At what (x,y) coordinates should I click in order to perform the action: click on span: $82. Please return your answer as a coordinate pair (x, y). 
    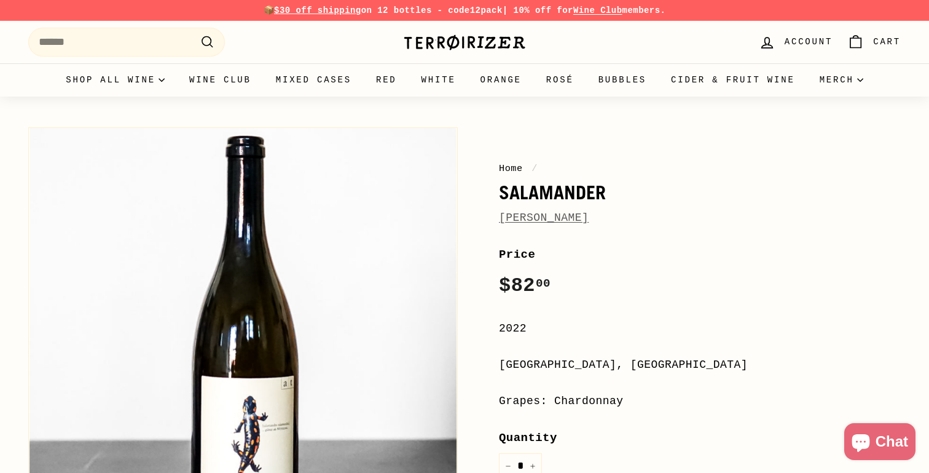
    Looking at the image, I should click on (525, 285).